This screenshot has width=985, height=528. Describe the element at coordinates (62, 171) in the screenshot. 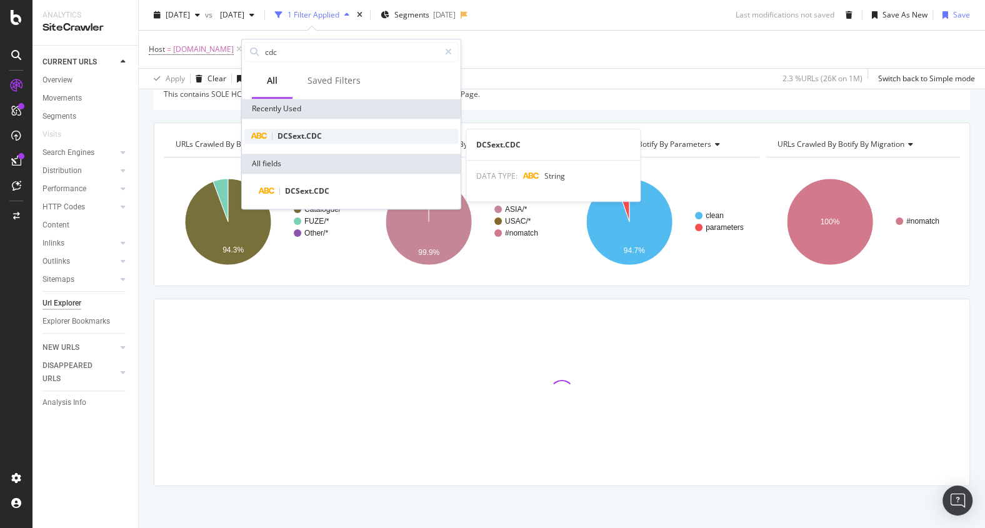

I see `div: Distribution` at that location.